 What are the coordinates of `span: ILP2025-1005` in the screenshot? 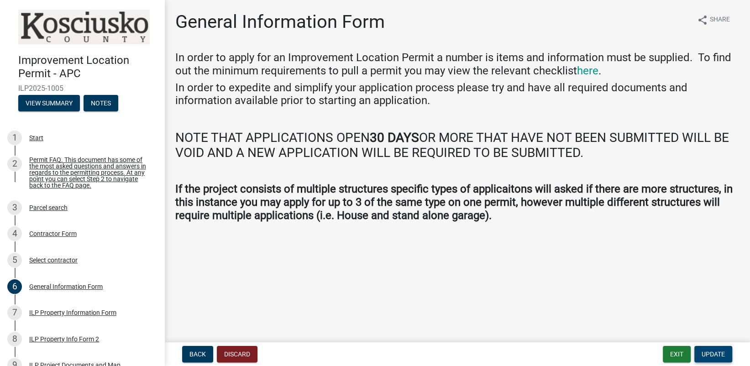 It's located at (82, 88).